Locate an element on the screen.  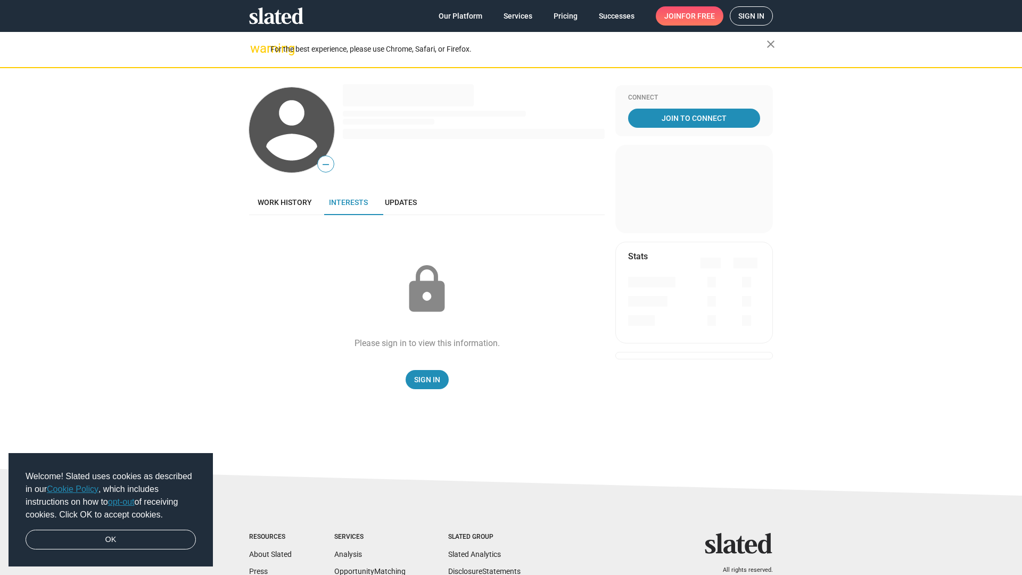
a: Analysis is located at coordinates (348, 554).